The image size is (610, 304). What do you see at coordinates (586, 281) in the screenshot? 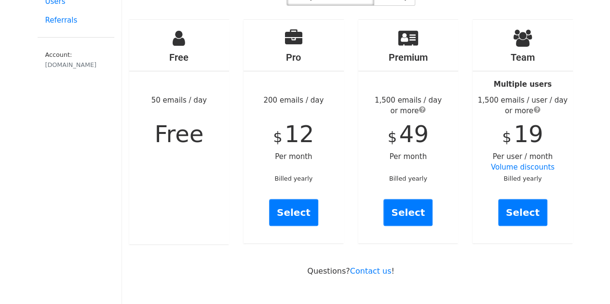
I see `div: Widget de chat` at bounding box center [586, 281].